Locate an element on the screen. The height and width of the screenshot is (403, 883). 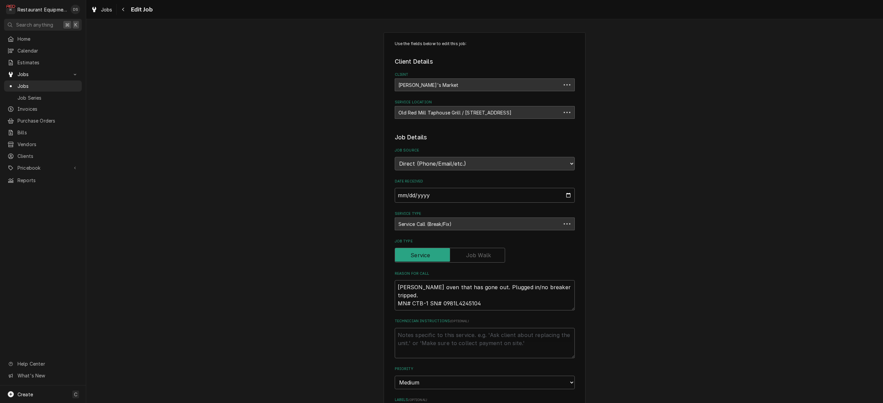
div: Reason For Call is located at coordinates (484, 290).